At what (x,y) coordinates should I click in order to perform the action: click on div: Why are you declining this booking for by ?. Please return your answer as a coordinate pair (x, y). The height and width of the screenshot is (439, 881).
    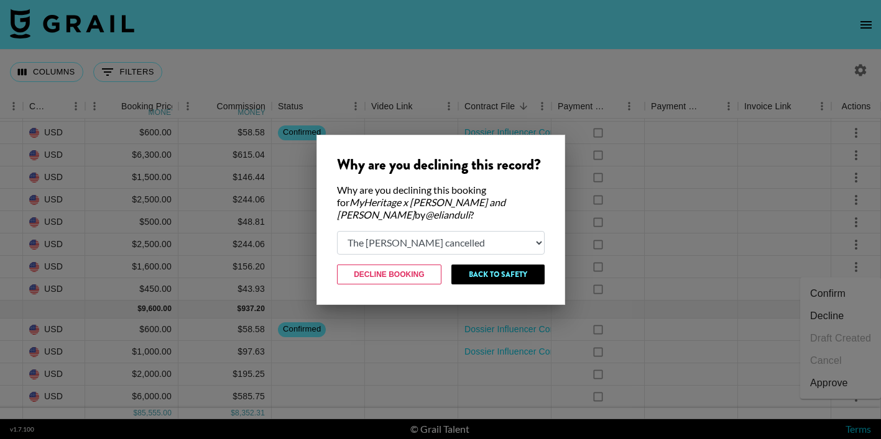
    Looking at the image, I should click on (441, 203).